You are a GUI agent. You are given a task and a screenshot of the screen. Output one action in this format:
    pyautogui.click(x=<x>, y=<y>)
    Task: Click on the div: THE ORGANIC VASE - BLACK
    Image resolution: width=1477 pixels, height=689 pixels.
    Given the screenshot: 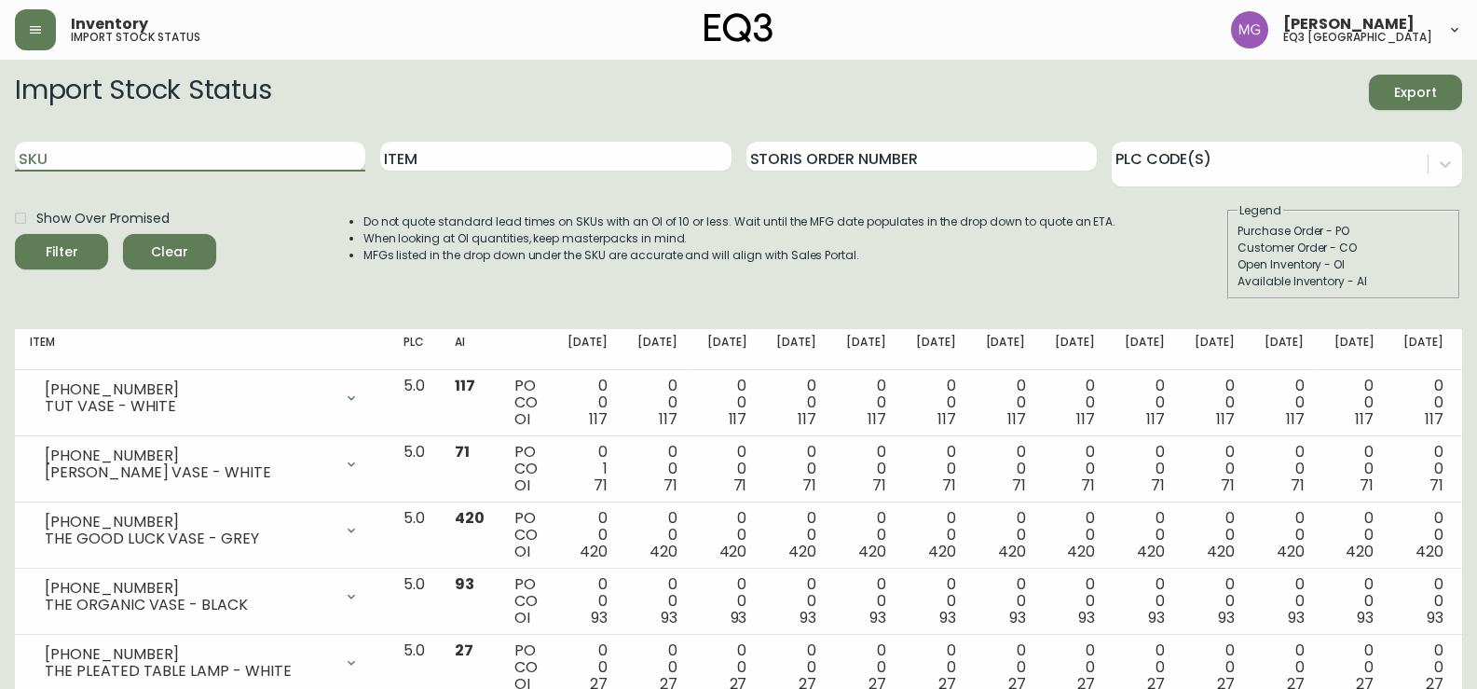 What is the action you would take?
    pyautogui.click(x=188, y=605)
    